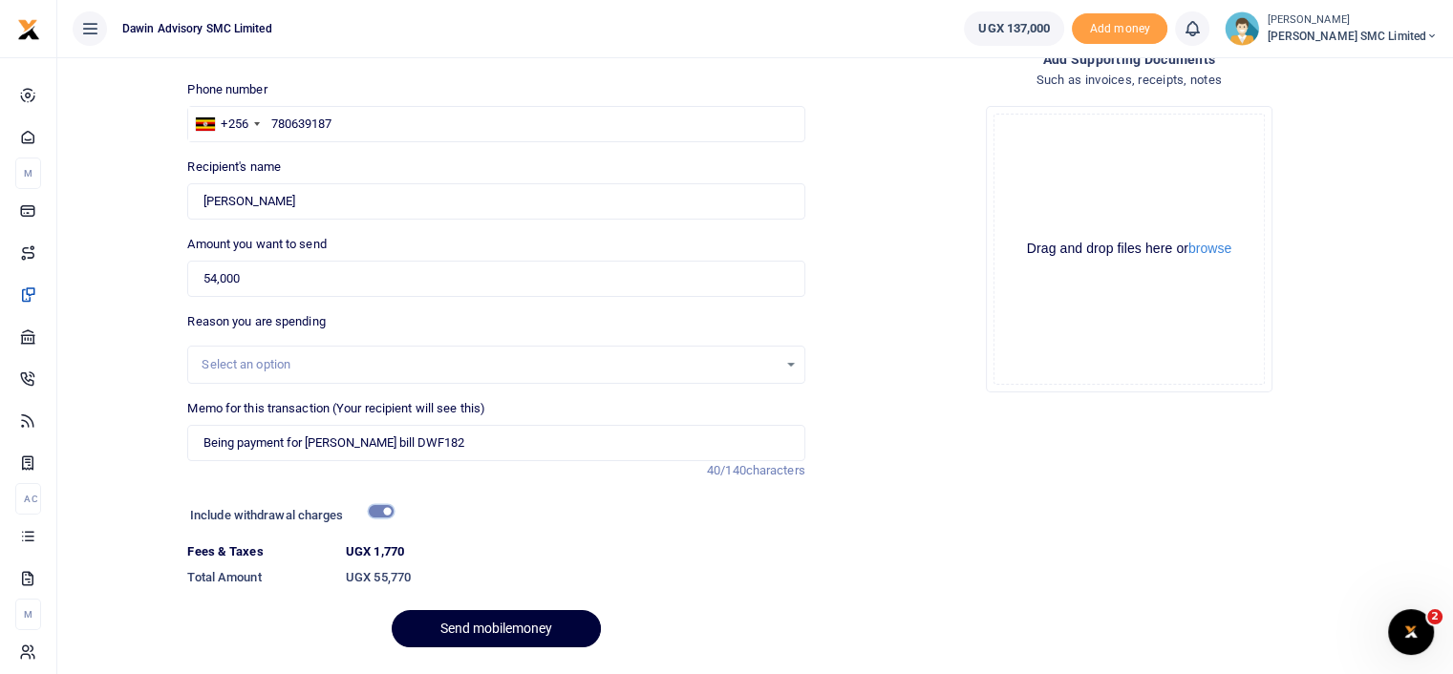 The height and width of the screenshot is (674, 1453). I want to click on li: Toup your wallet, so click(1119, 29).